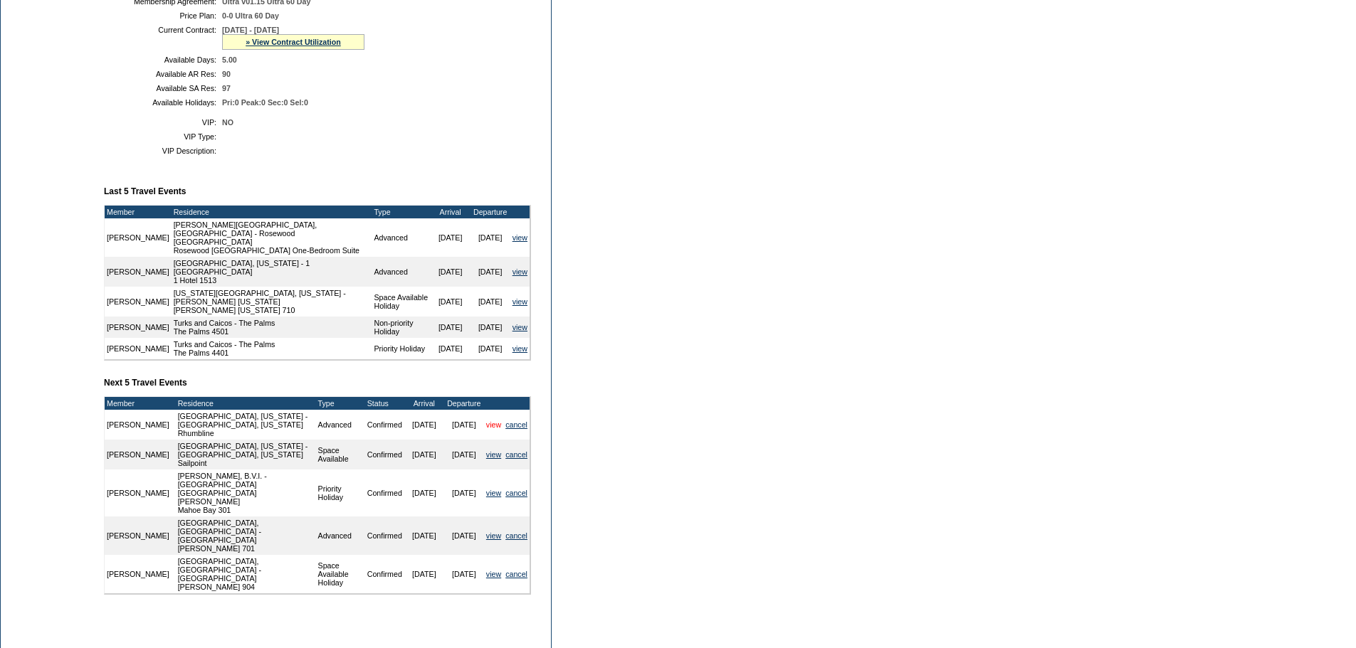 The image size is (1356, 648). What do you see at coordinates (144, 191) in the screenshot?
I see `b: Last 5 Travel Events` at bounding box center [144, 191].